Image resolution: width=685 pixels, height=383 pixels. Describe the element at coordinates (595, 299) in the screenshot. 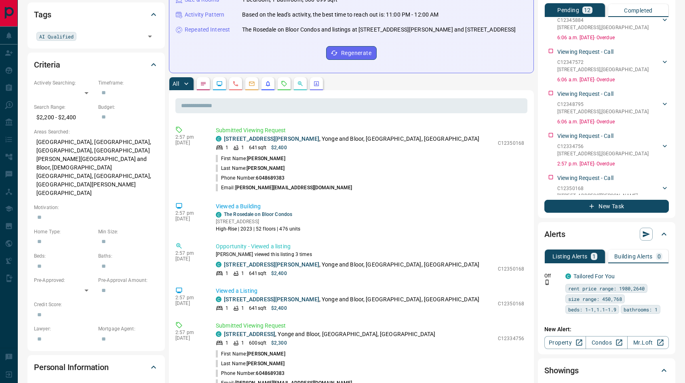

I see `span: size range: 450,768` at that location.